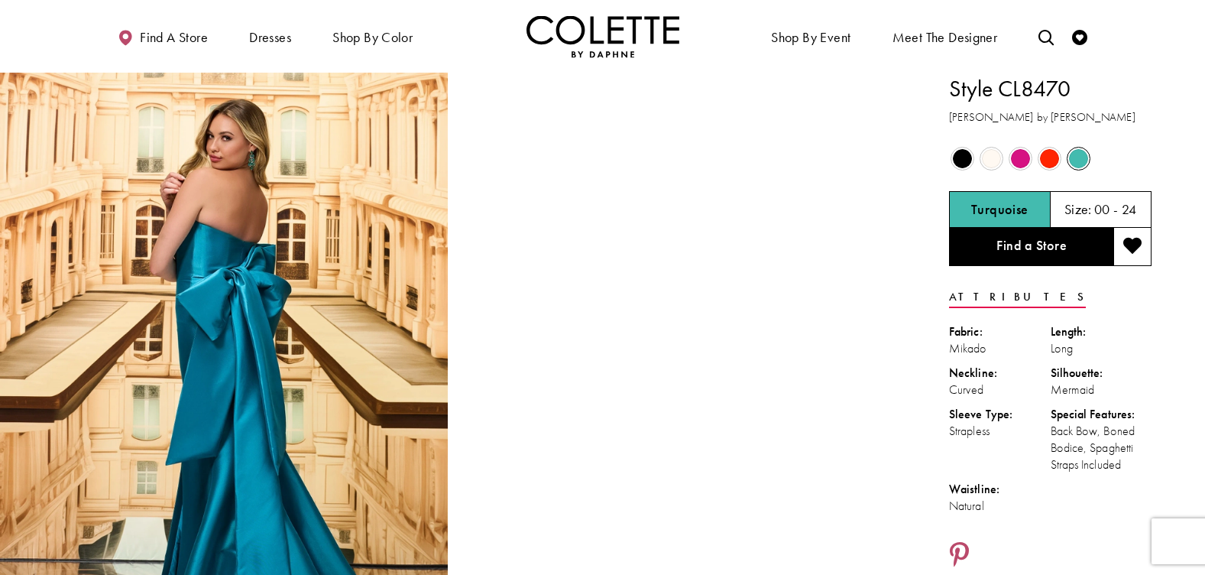 This screenshot has height=575, width=1205. What do you see at coordinates (1031, 247) in the screenshot?
I see `a: Find a Store` at bounding box center [1031, 247].